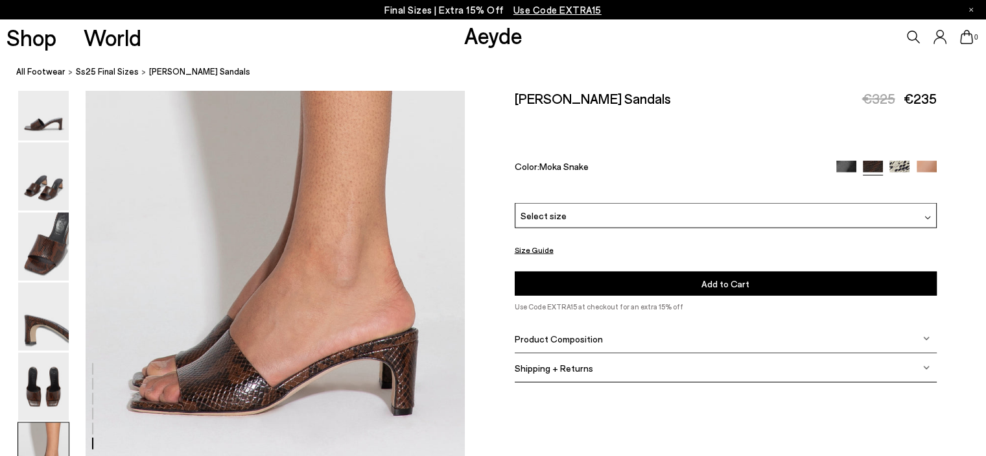  Describe the element at coordinates (107, 71) in the screenshot. I see `span: Ss25 Final Sizes` at that location.